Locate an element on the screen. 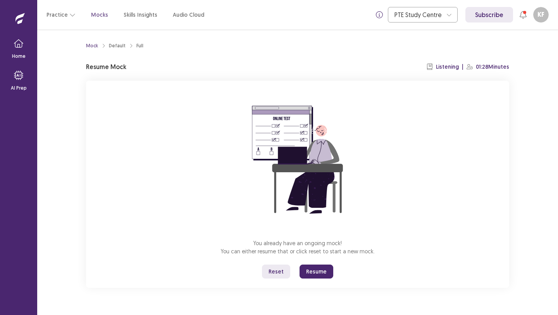 The height and width of the screenshot is (315, 558). p: Home is located at coordinates (19, 56).